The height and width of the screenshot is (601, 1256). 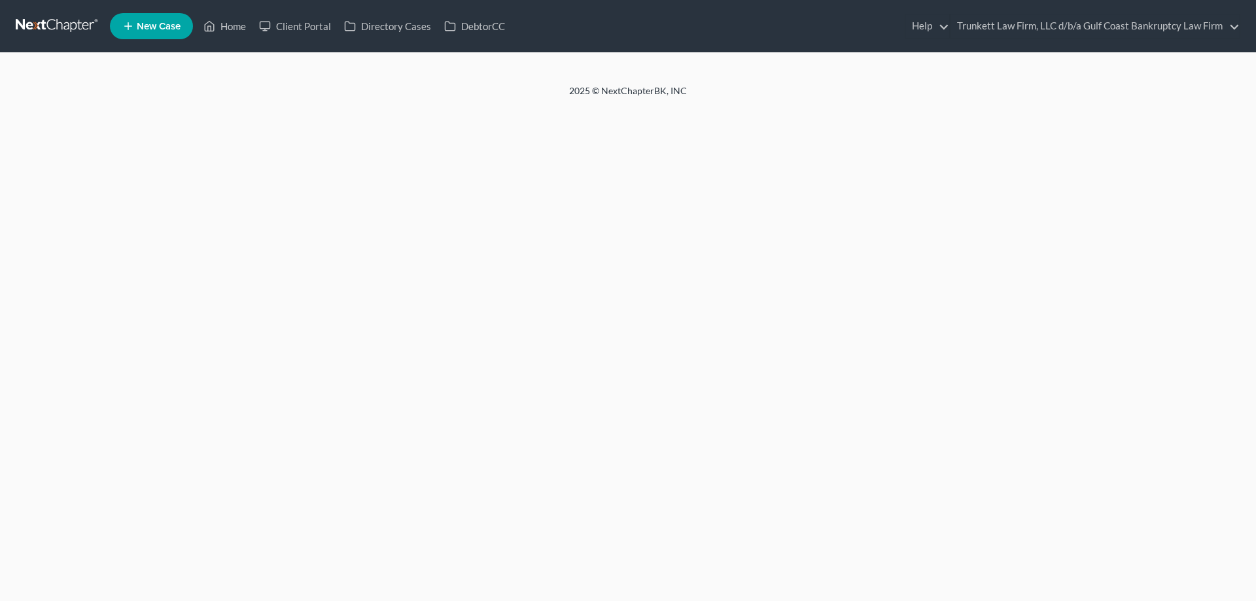 I want to click on a: DebtorCC, so click(x=474, y=26).